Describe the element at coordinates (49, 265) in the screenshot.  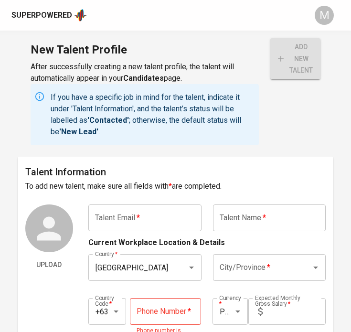
I see `span: Upload` at that location.